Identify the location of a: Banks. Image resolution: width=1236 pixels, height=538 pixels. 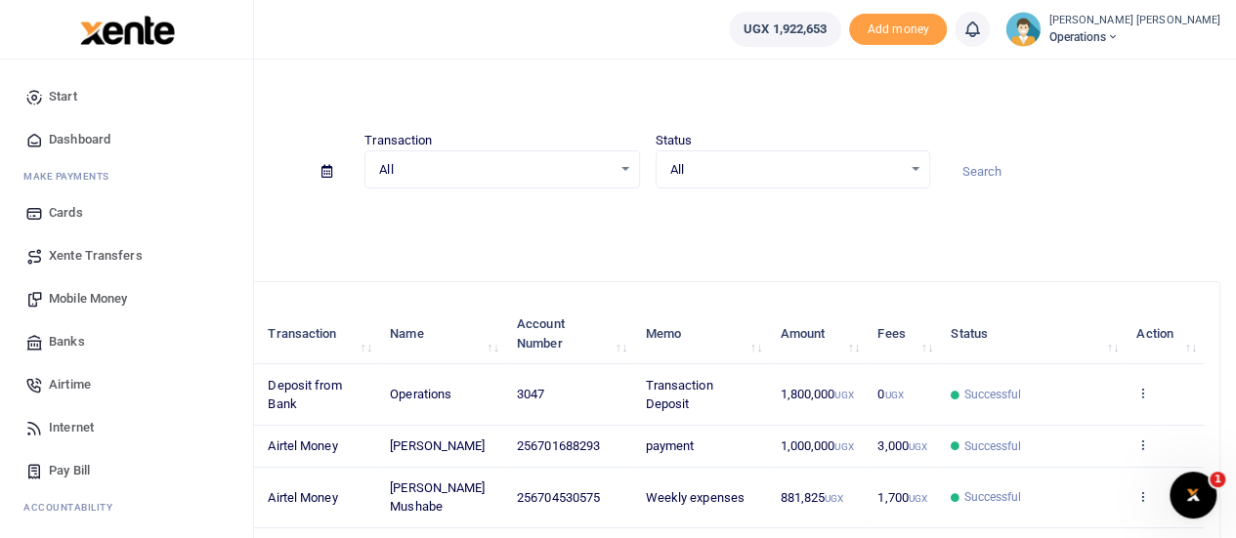
(126, 342).